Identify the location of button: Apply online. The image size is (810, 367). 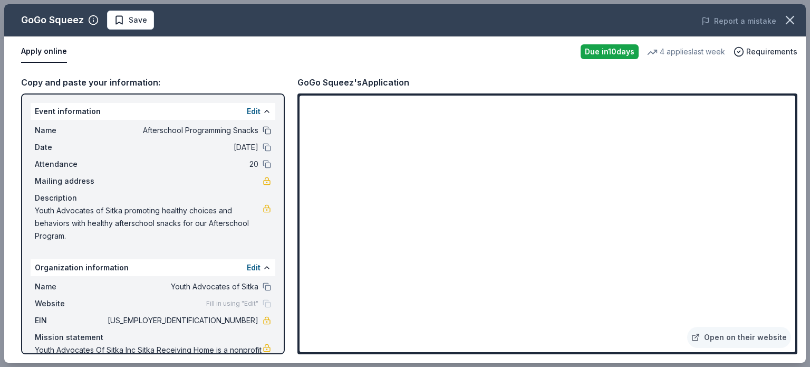
(44, 52).